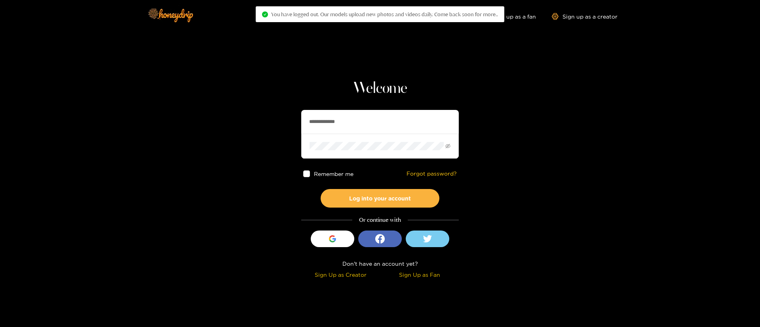 The image size is (760, 327). Describe the element at coordinates (340, 275) in the screenshot. I see `div: Sign Up as Creator` at that location.